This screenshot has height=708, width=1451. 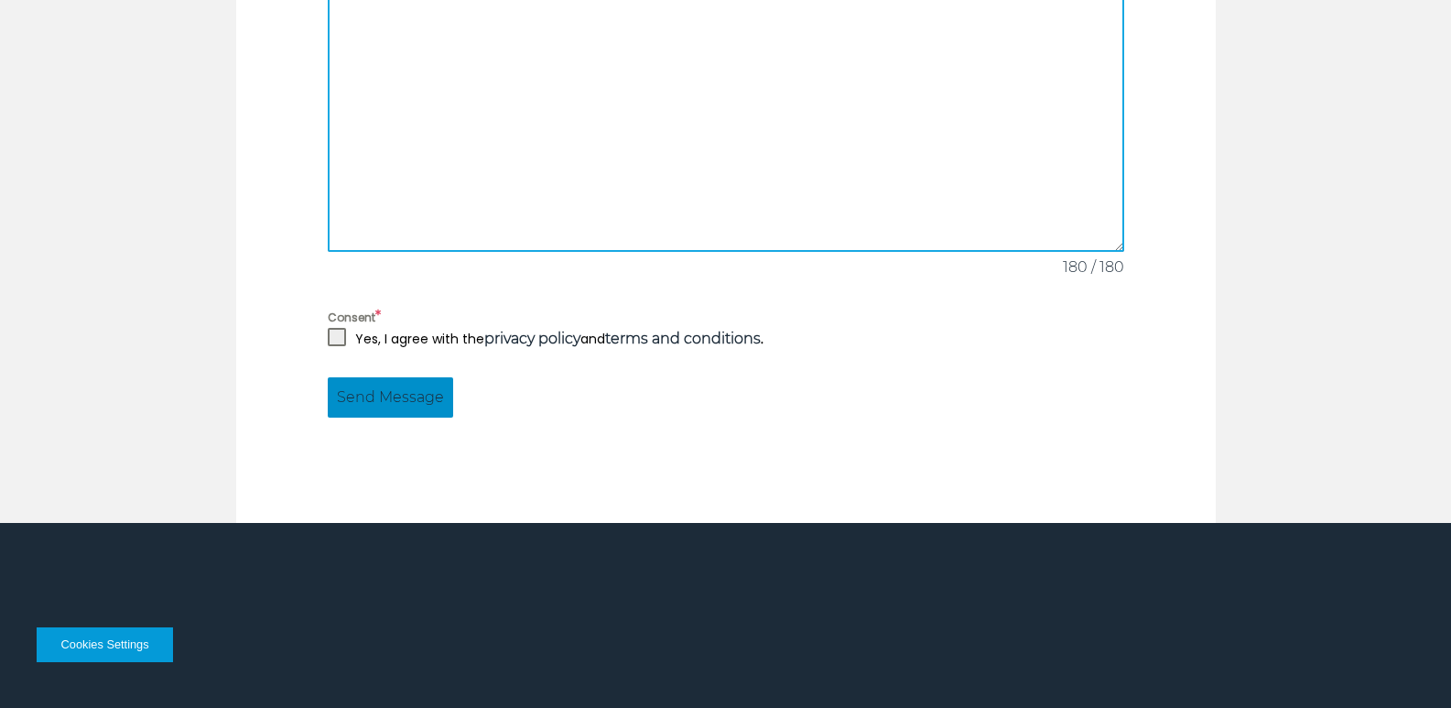 What do you see at coordinates (1093, 267) in the screenshot?
I see `span: 180 / 180` at bounding box center [1093, 267].